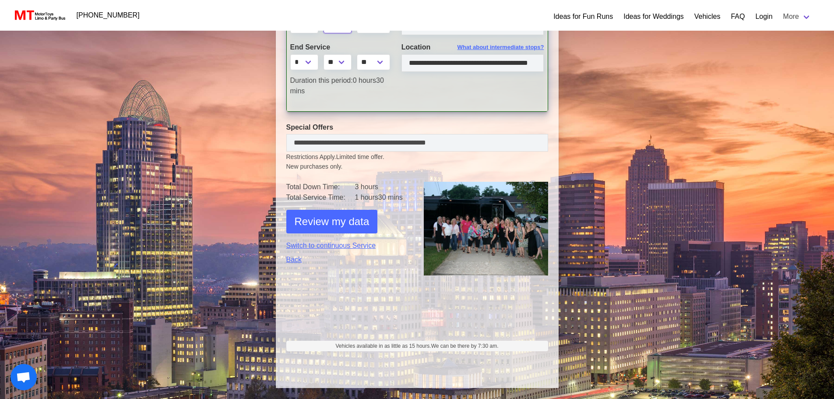 This screenshot has width=834, height=399. I want to click on span: Review my data, so click(332, 222).